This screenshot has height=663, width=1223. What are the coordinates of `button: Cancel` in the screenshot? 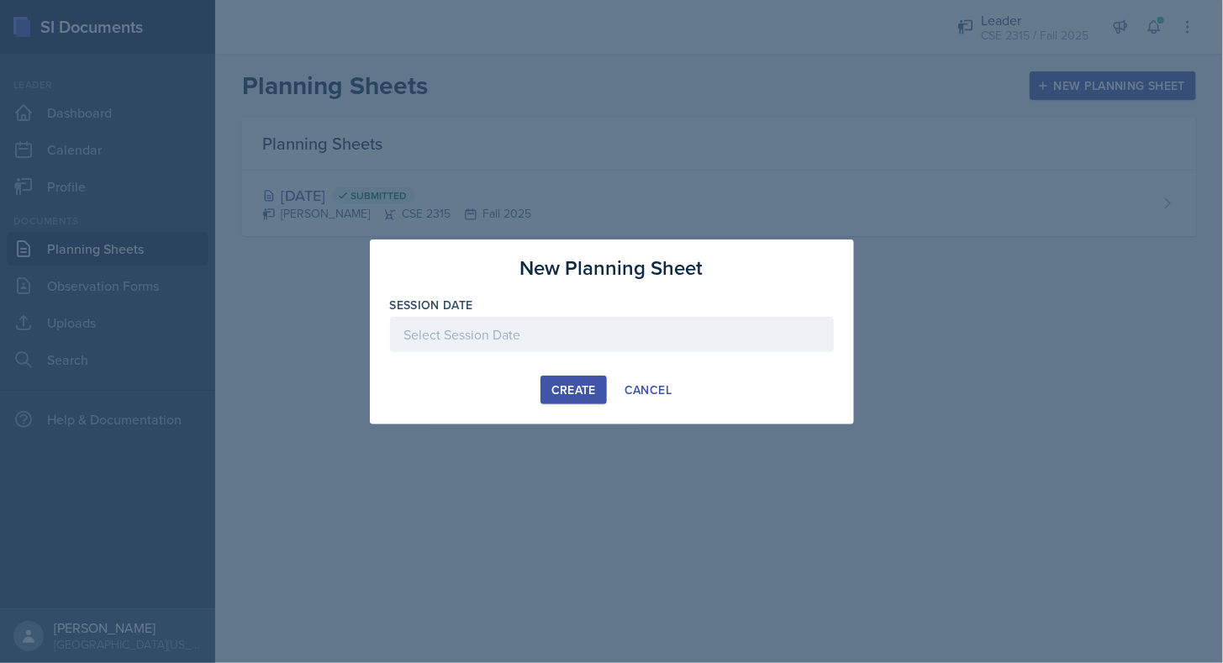 It's located at (648, 390).